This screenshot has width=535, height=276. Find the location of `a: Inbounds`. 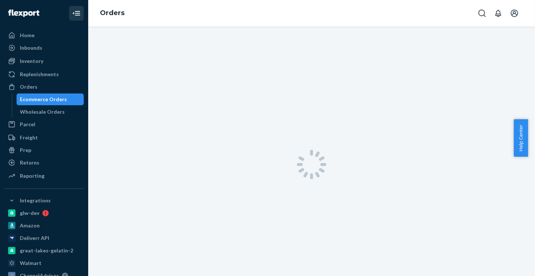

a: Inbounds is located at coordinates (44, 48).